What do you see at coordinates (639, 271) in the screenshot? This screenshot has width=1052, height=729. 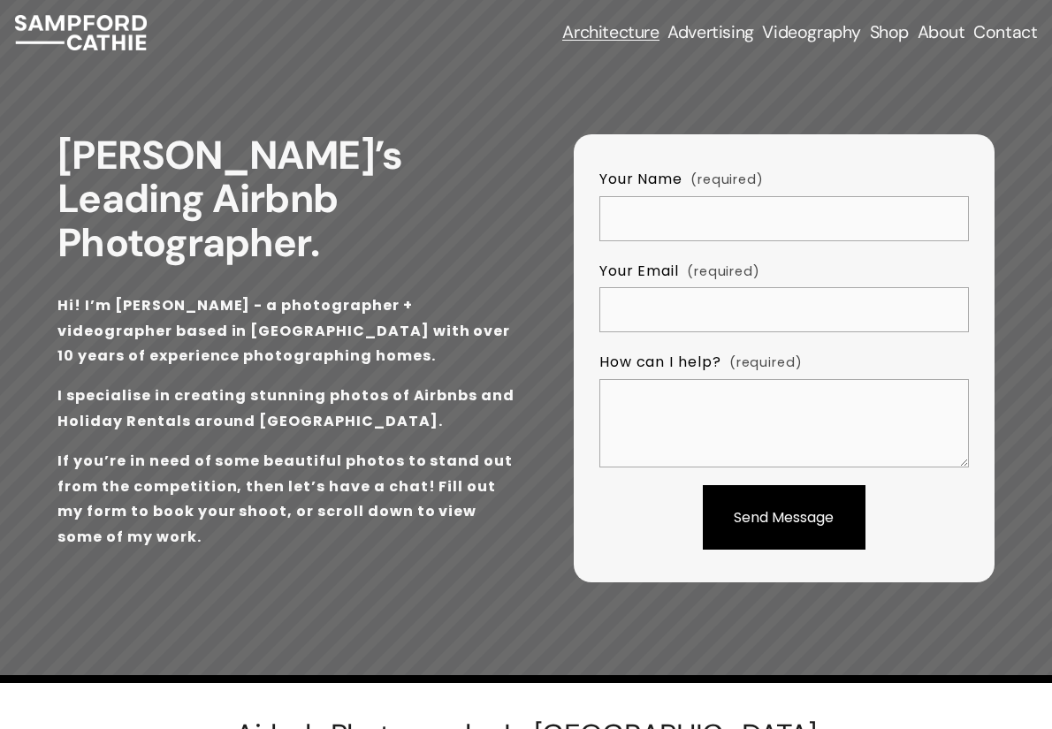 I see `span: Your Email` at bounding box center [639, 271].